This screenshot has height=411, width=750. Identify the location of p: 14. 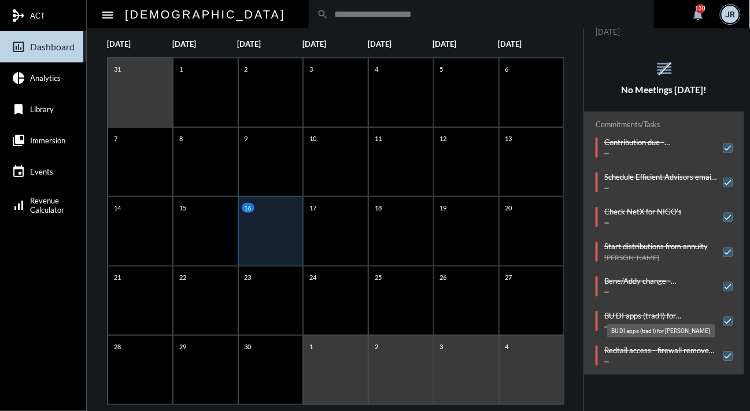
(117, 208).